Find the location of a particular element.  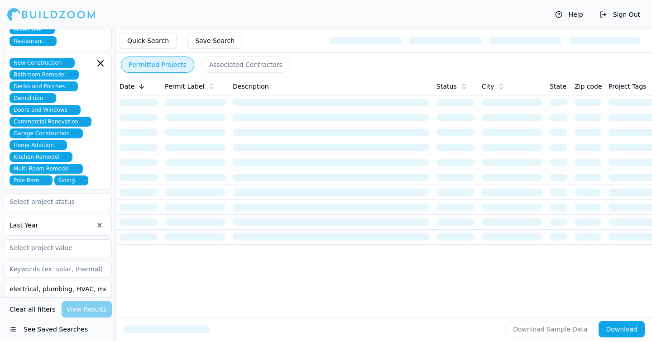

span: New Construction is located at coordinates (42, 63).